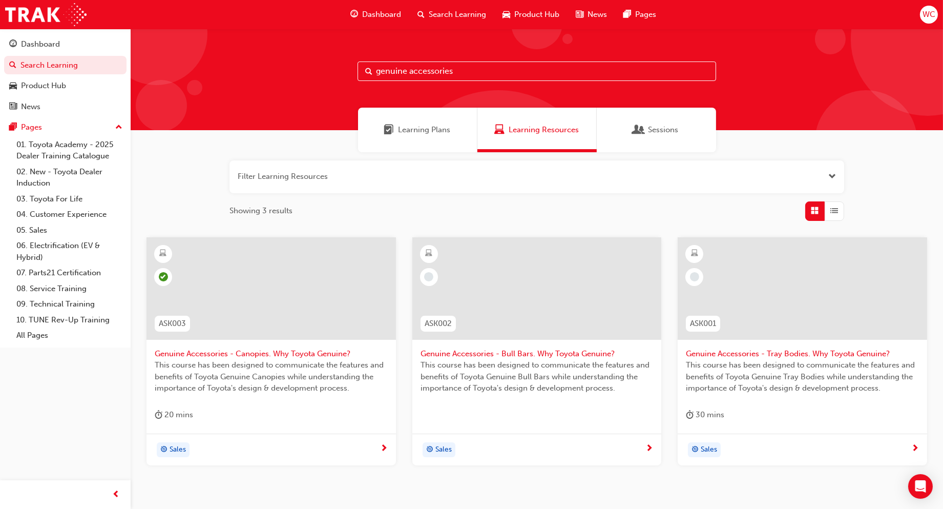 This screenshot has height=509, width=943. Describe the element at coordinates (174, 414) in the screenshot. I see `div: 20 mins` at that location.